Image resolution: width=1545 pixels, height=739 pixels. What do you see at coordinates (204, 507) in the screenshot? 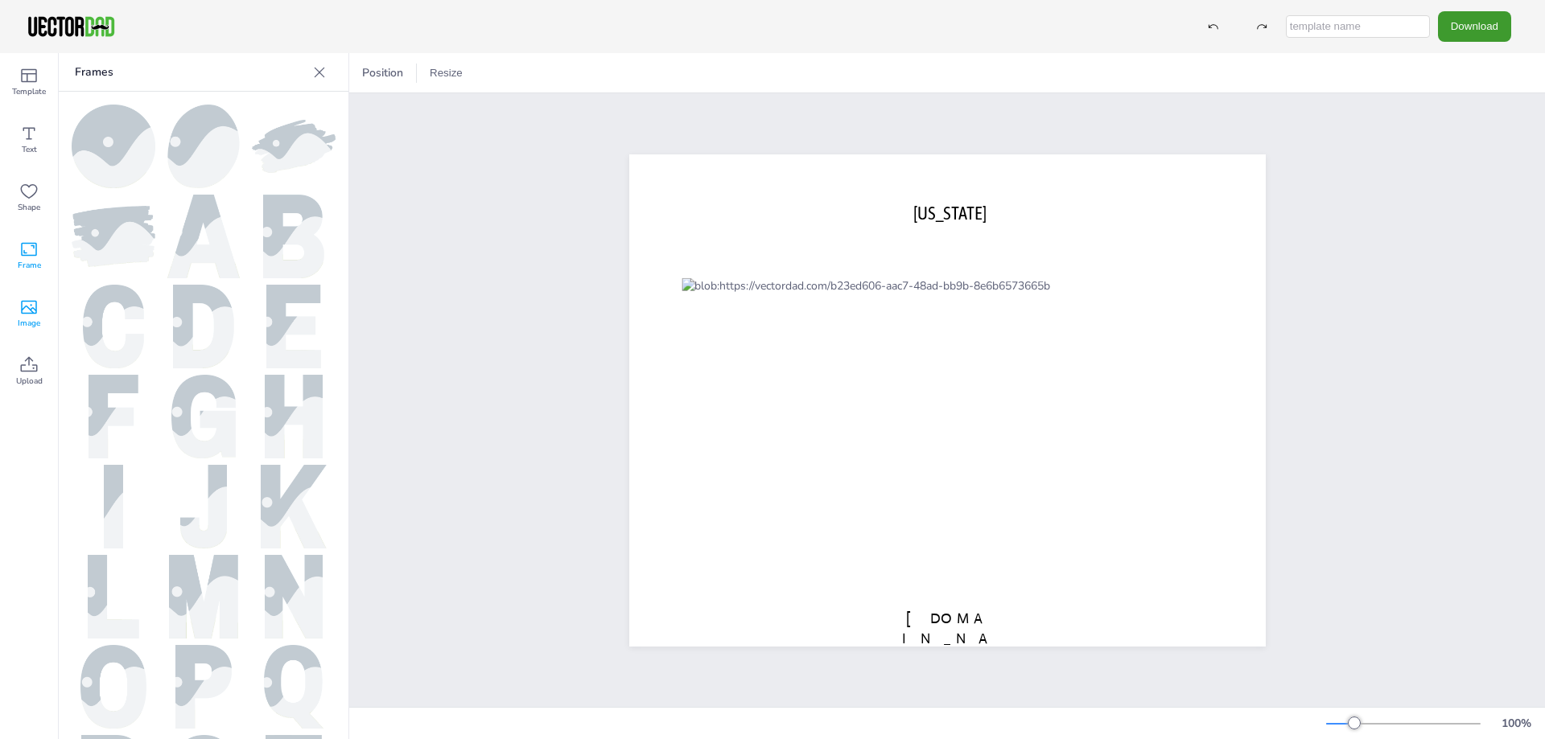
I see `img: J.png` at bounding box center [204, 507].